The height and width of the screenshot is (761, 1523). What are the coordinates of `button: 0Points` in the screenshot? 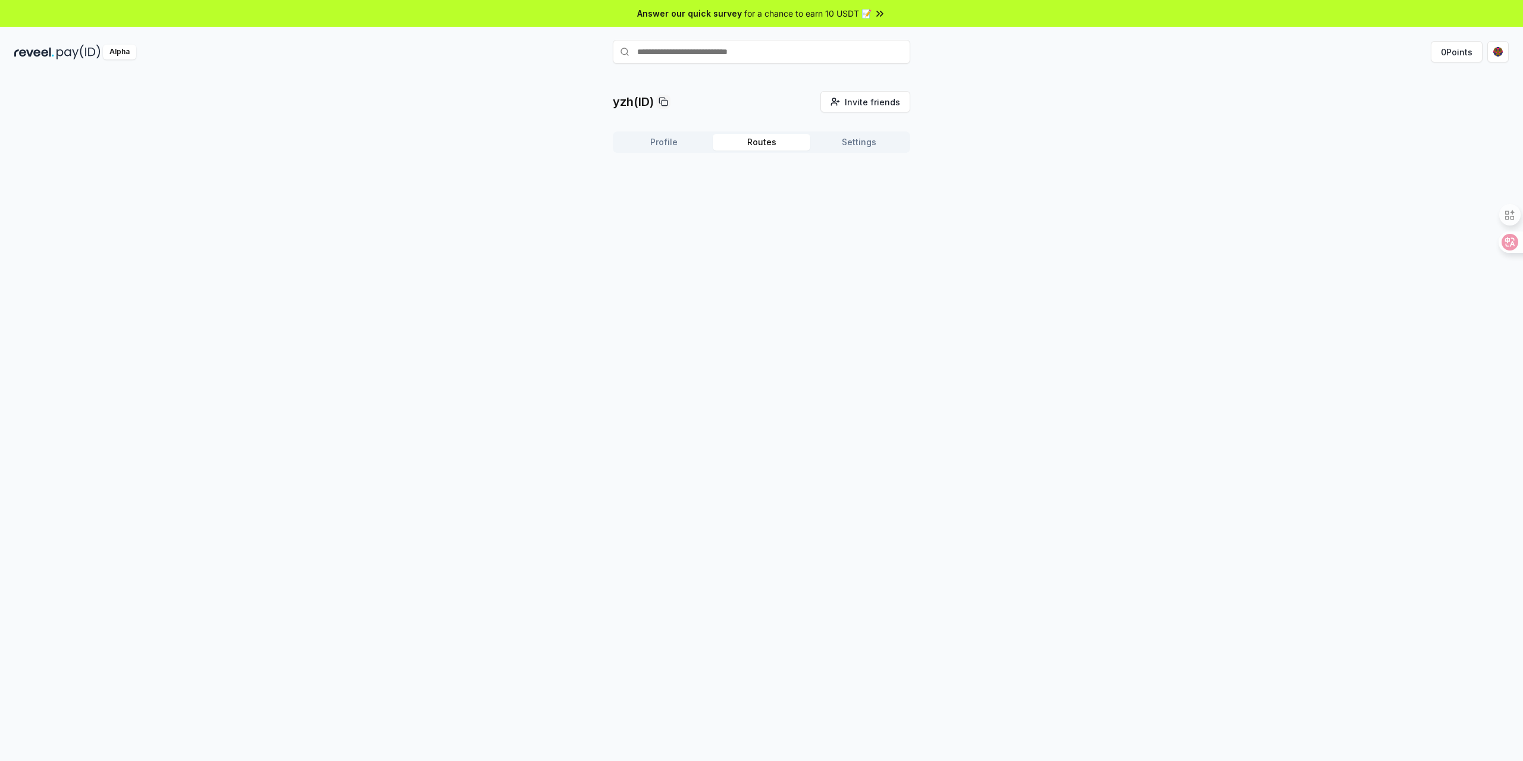 It's located at (1456, 52).